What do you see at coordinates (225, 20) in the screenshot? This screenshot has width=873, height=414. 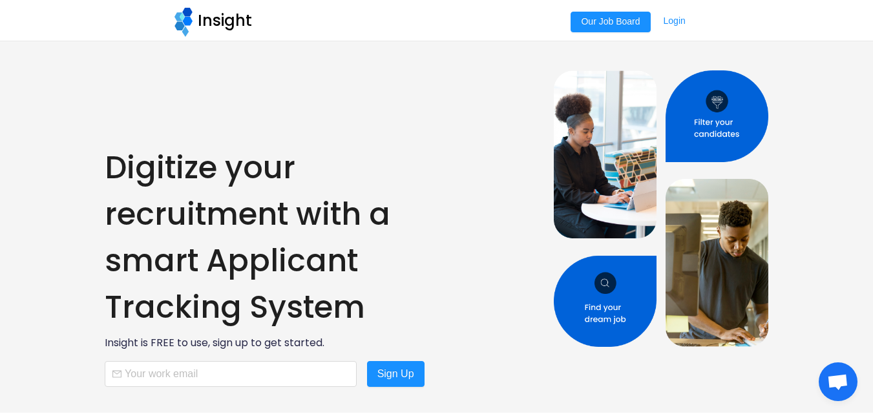 I see `span: Insight` at bounding box center [225, 20].